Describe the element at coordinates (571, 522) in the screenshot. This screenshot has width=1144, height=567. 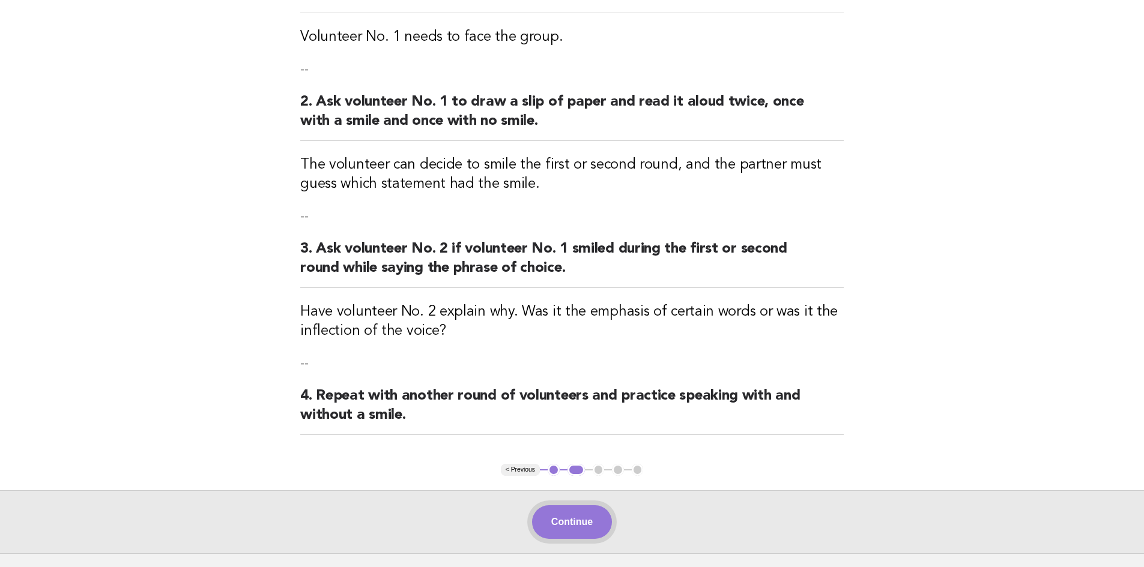
I see `button: Continue` at that location.